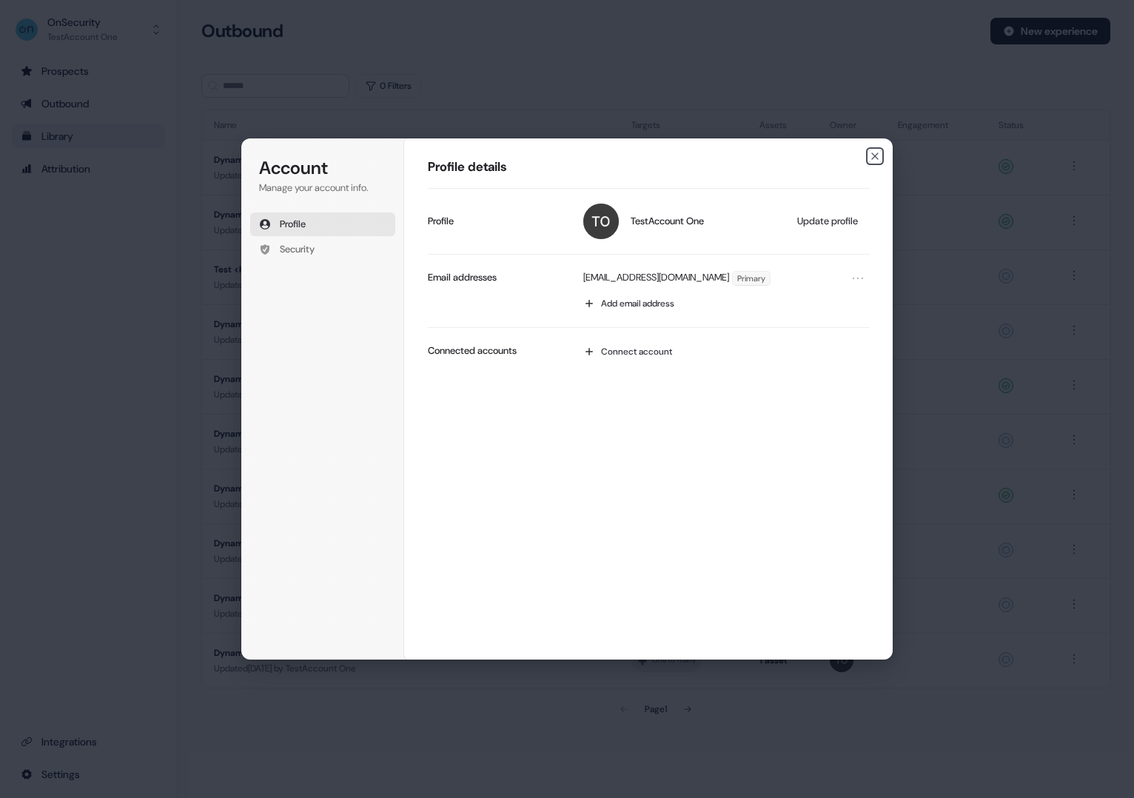 This screenshot has height=798, width=1134. What do you see at coordinates (323, 168) in the screenshot?
I see `h1: Account` at bounding box center [323, 168].